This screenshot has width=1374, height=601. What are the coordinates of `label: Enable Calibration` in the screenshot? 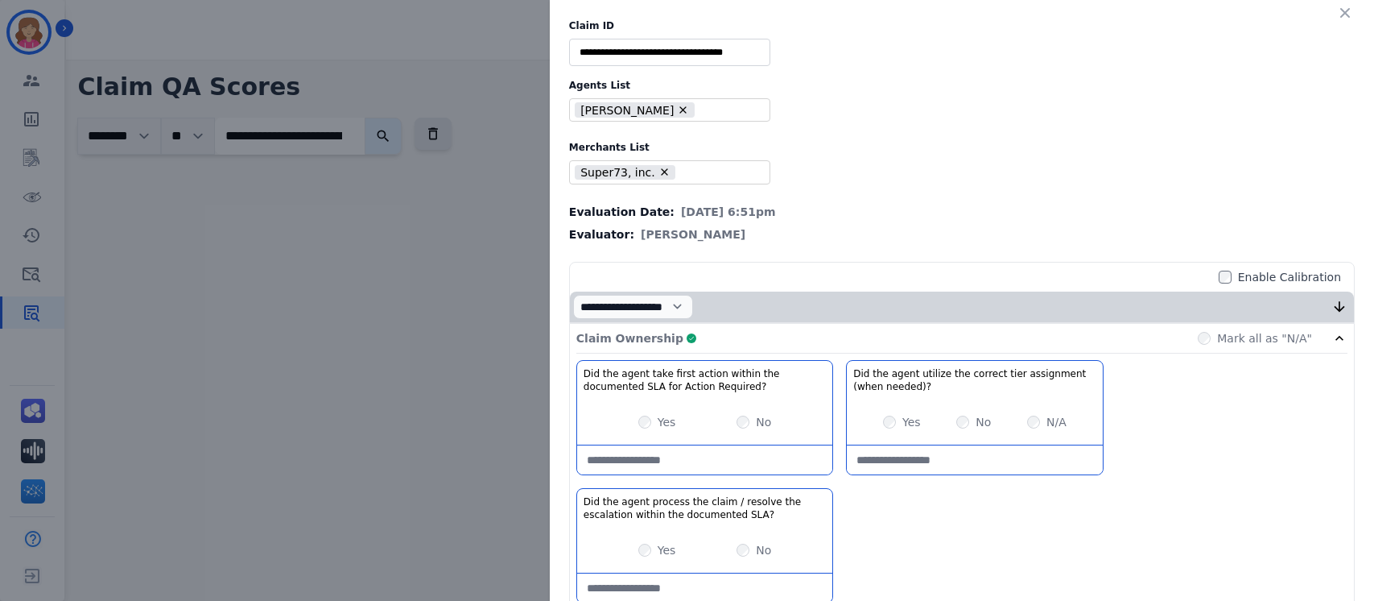 It's located at (1290, 277).